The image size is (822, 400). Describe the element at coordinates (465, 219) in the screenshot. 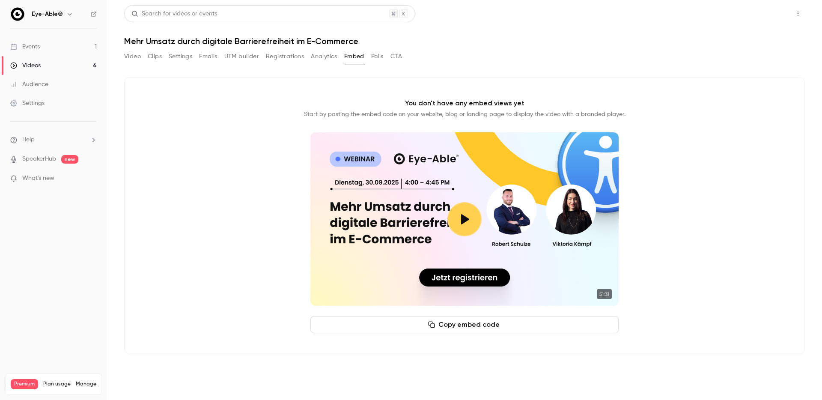

I see `section: Cover` at that location.